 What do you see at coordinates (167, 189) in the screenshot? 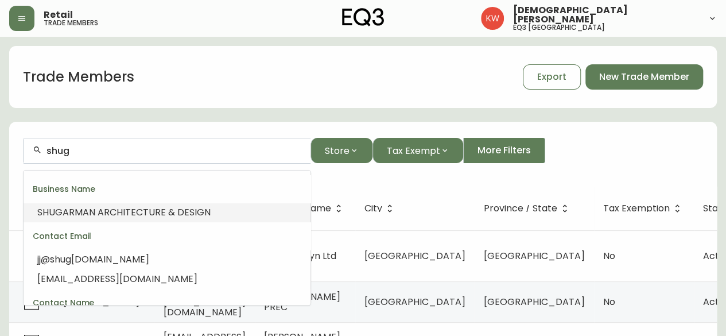
I see `div: Business Name` at bounding box center [167, 189].